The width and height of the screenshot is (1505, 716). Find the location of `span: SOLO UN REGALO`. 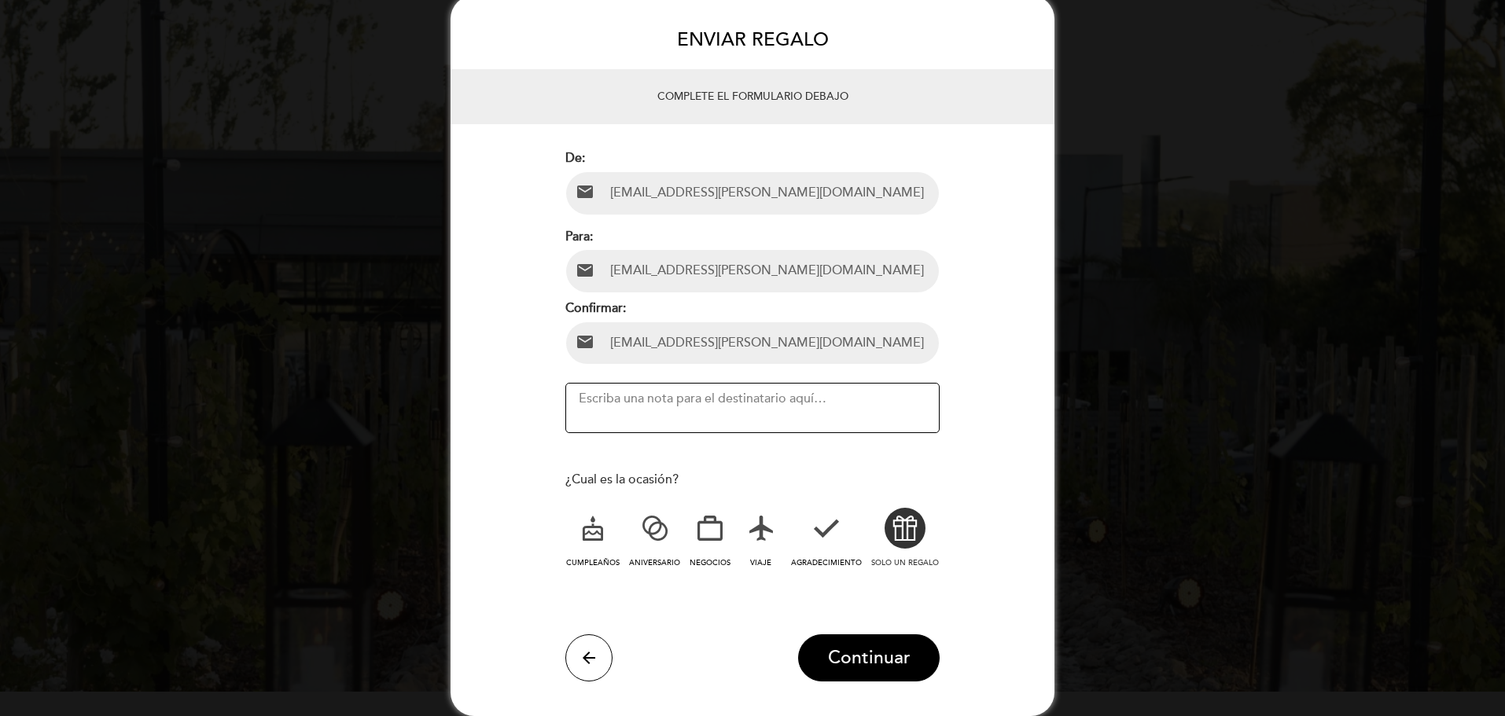

span: SOLO UN REGALO is located at coordinates (905, 563).